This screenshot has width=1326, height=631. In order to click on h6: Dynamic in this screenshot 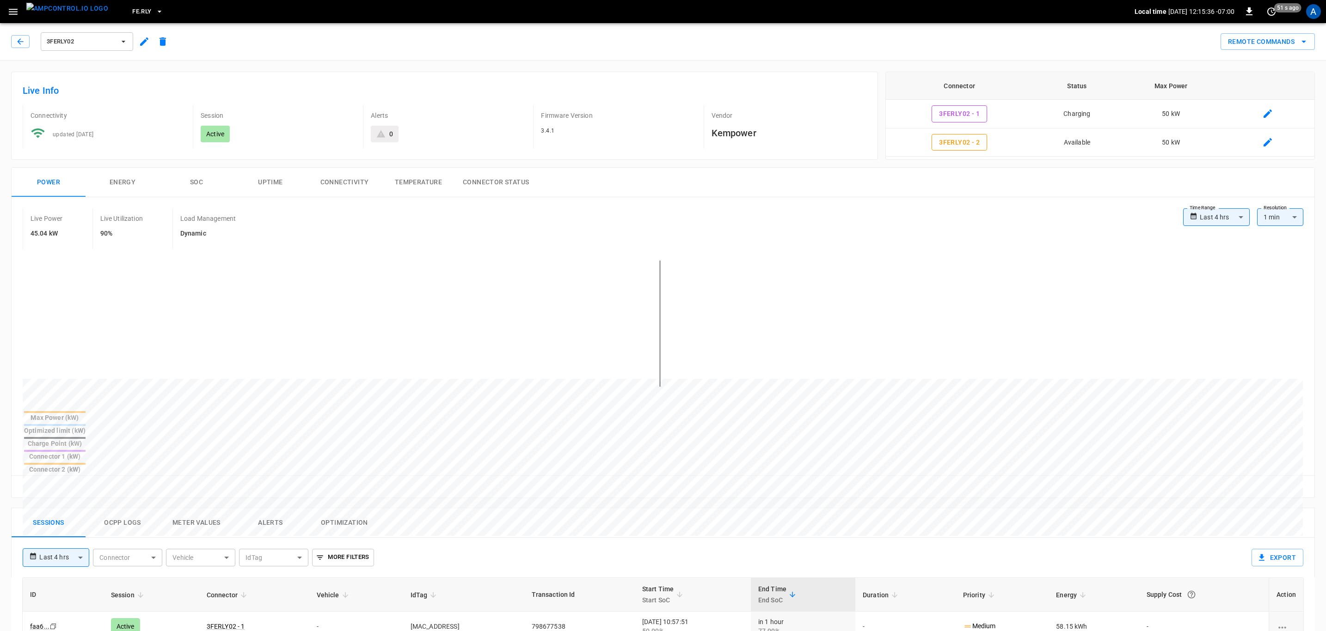, I will do `click(208, 234)`.